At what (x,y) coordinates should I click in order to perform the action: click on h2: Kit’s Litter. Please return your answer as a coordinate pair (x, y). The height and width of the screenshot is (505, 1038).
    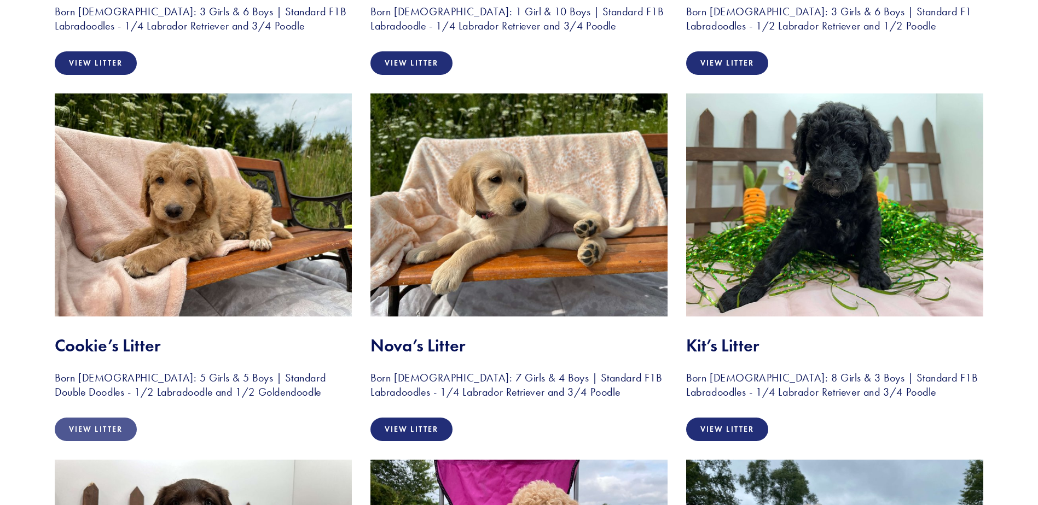
    Looking at the image, I should click on (834, 346).